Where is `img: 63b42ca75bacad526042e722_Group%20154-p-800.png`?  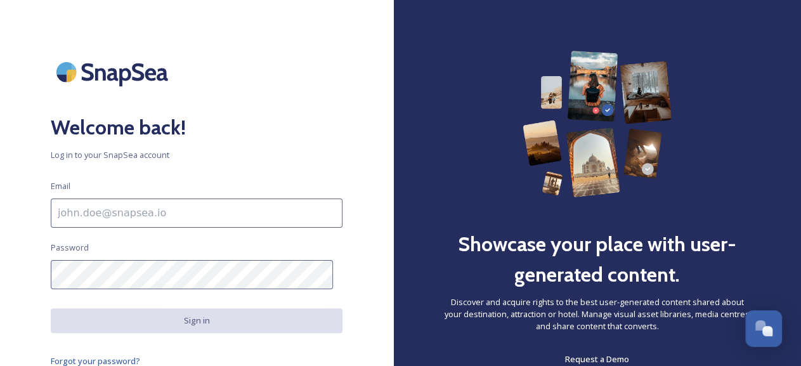
img: 63b42ca75bacad526042e722_Group%20154-p-800.png is located at coordinates (598, 124).